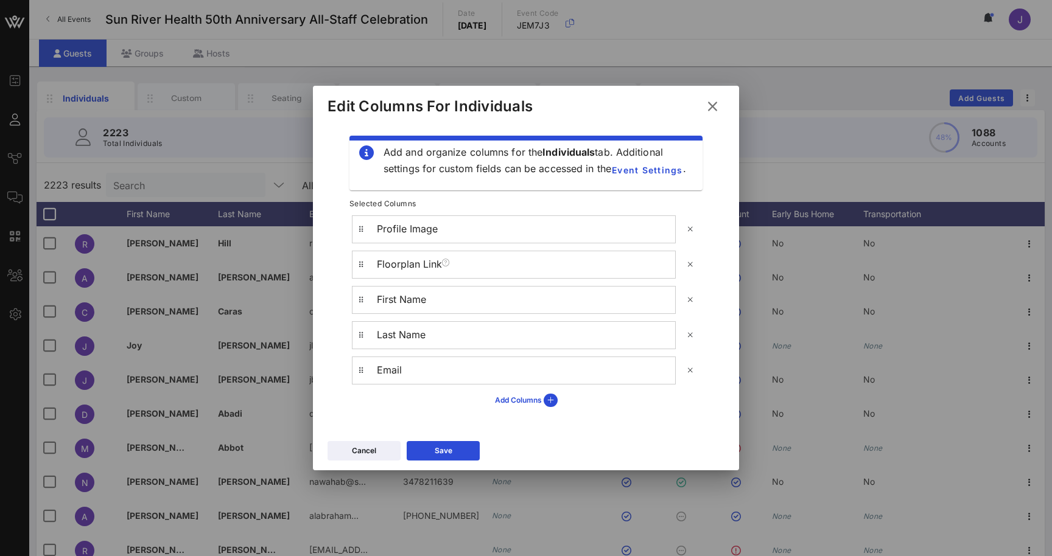 The image size is (1052, 556). I want to click on div: Profile Image, so click(526, 229).